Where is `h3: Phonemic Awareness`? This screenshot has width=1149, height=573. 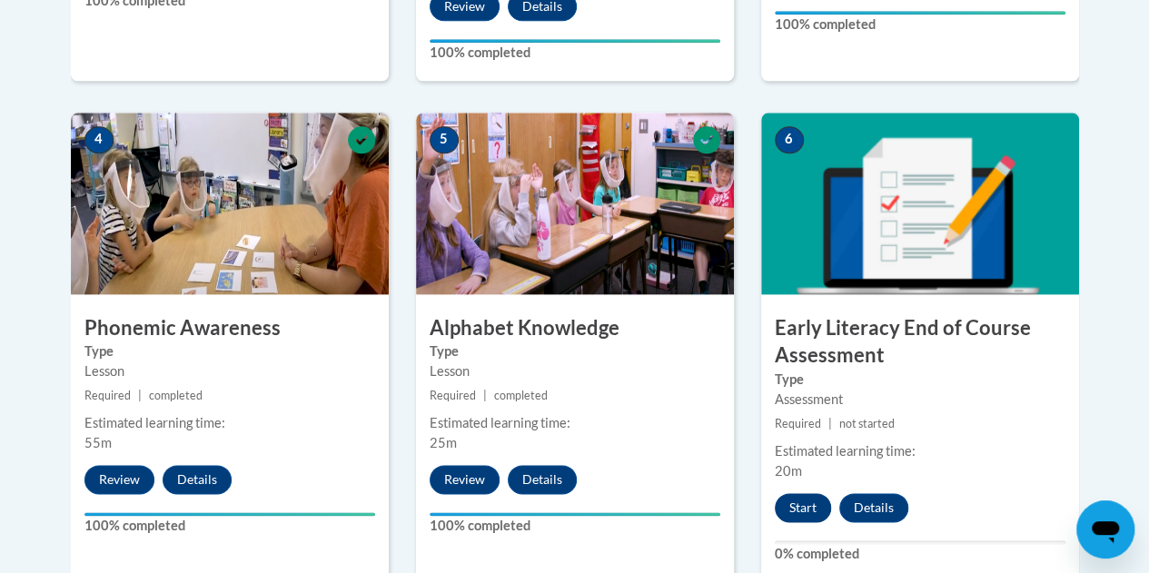 h3: Phonemic Awareness is located at coordinates (230, 328).